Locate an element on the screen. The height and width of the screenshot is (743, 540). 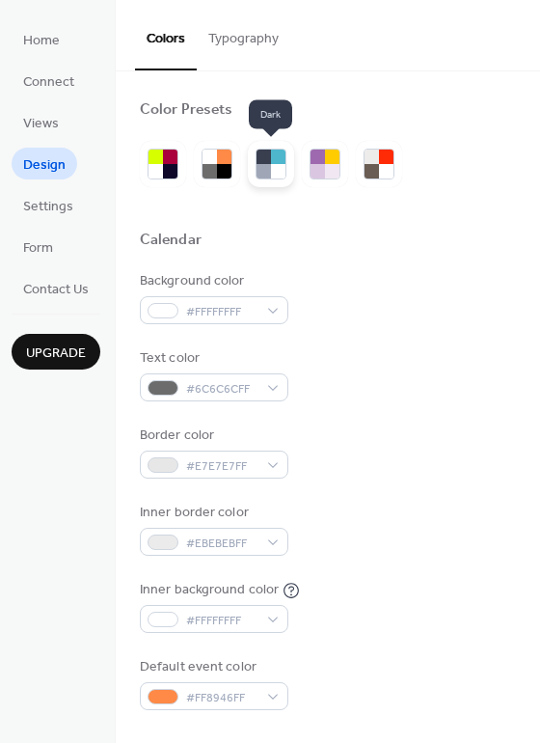
div: Background color is located at coordinates (212, 281).